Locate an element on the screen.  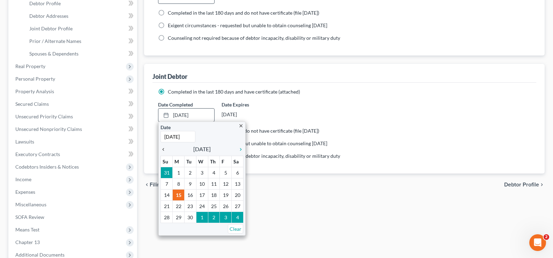
td: 30 is located at coordinates (190, 217).